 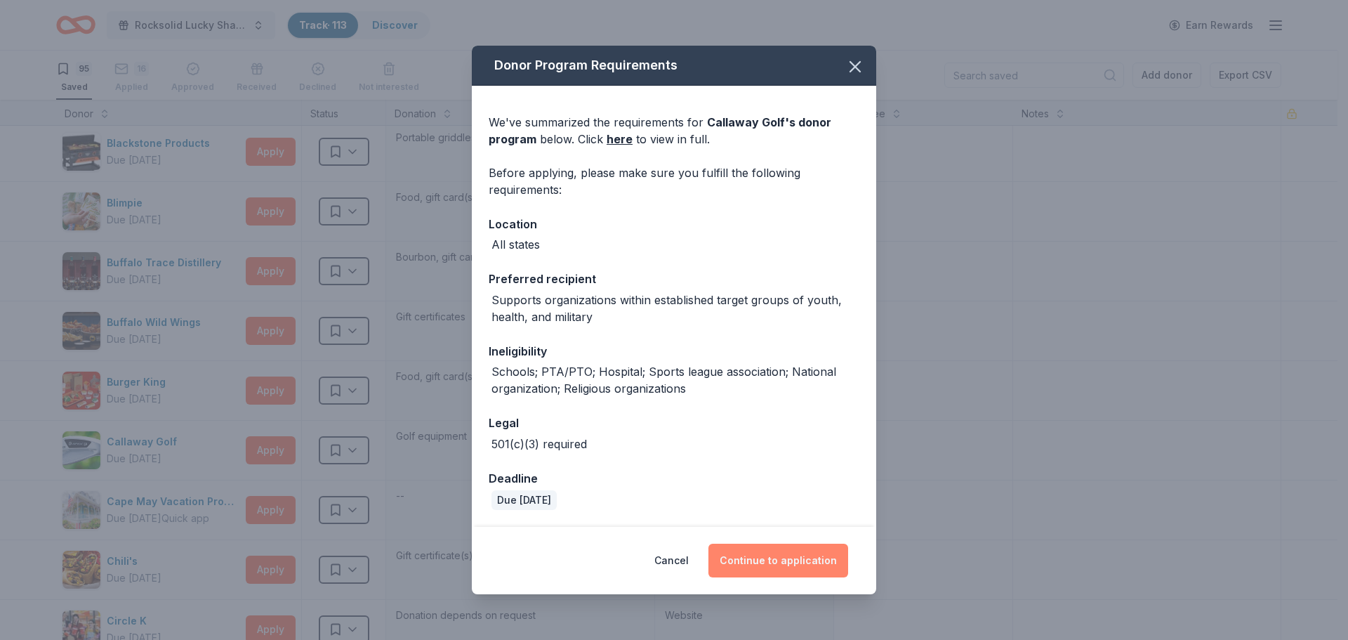 What do you see at coordinates (778, 560) in the screenshot?
I see `button: Continue to application` at bounding box center [778, 560].